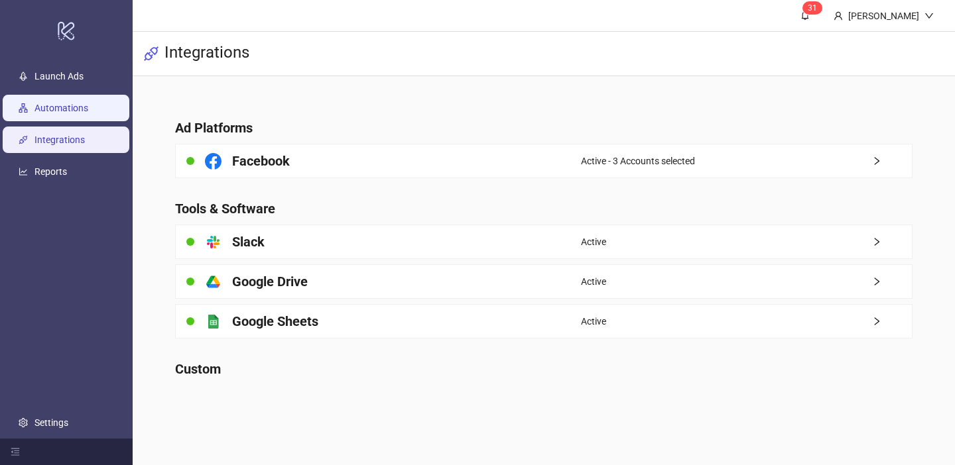 This screenshot has width=955, height=465. I want to click on span: menu-fold, so click(15, 452).